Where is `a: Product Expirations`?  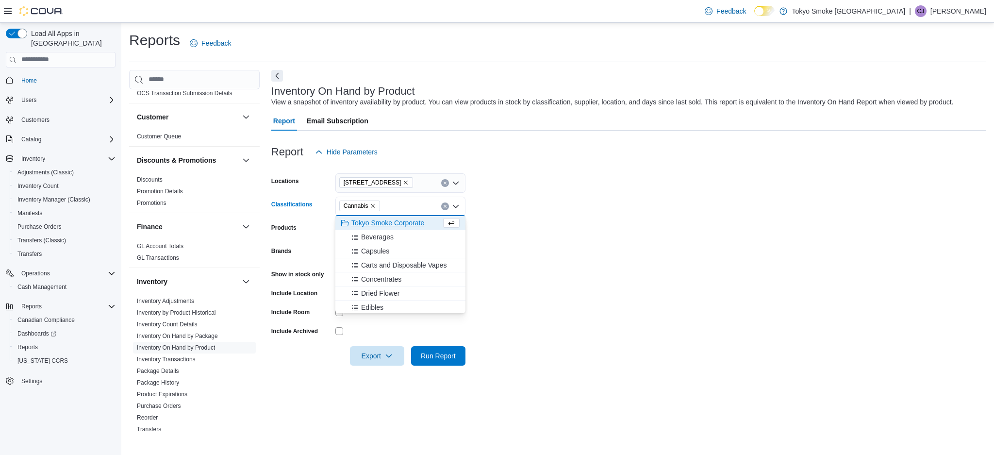 a: Product Expirations is located at coordinates (162, 394).